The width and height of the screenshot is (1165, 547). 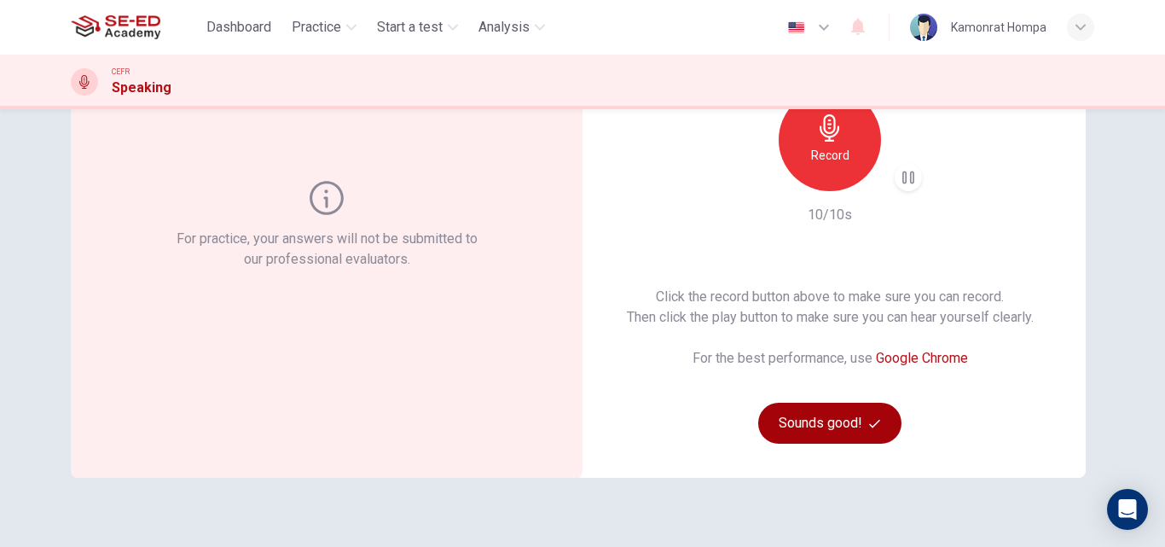 I want to click on a: Google Chrome, so click(x=922, y=357).